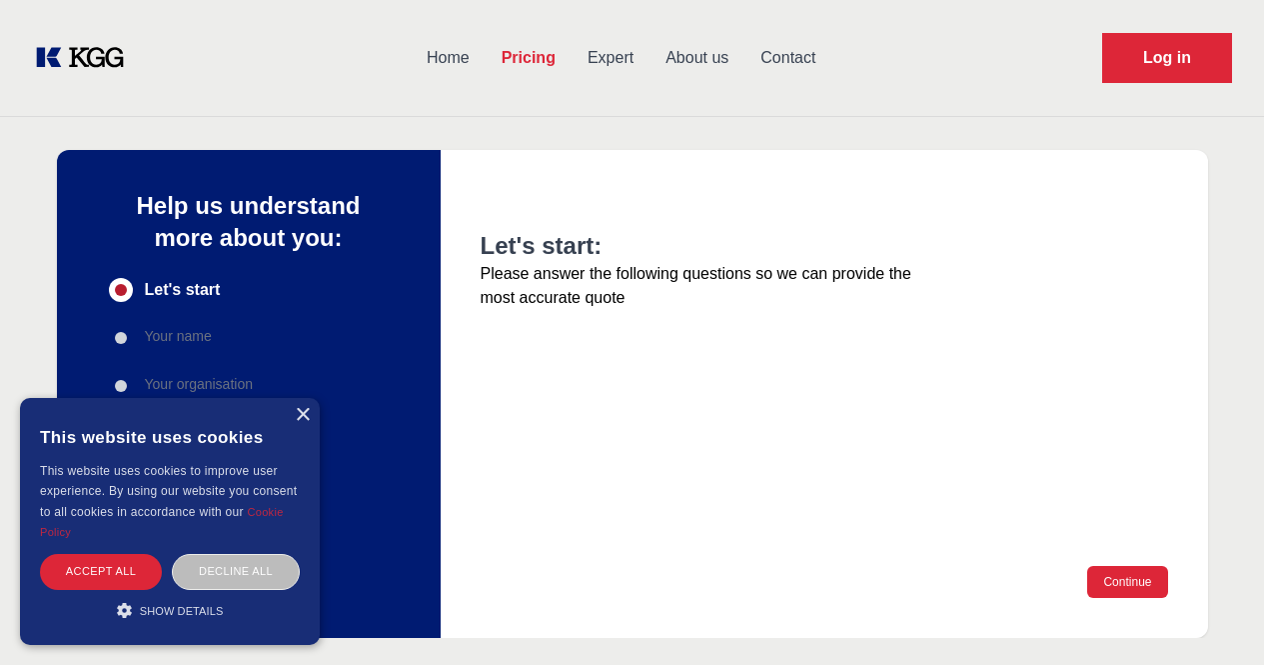  I want to click on span: This website uses cookies to improve user experience. By using our website you consent to all coo..., so click(168, 491).